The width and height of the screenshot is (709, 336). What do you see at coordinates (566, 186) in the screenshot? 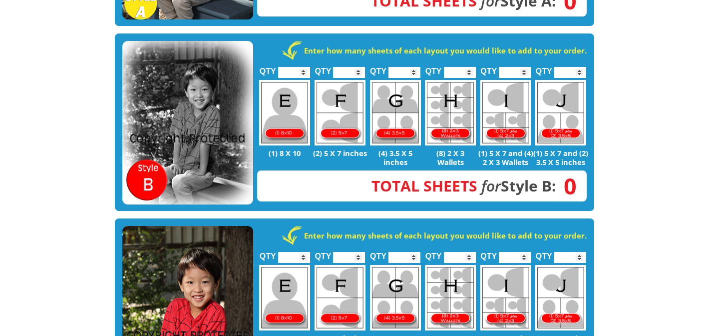
I see `span: 0` at bounding box center [566, 186].